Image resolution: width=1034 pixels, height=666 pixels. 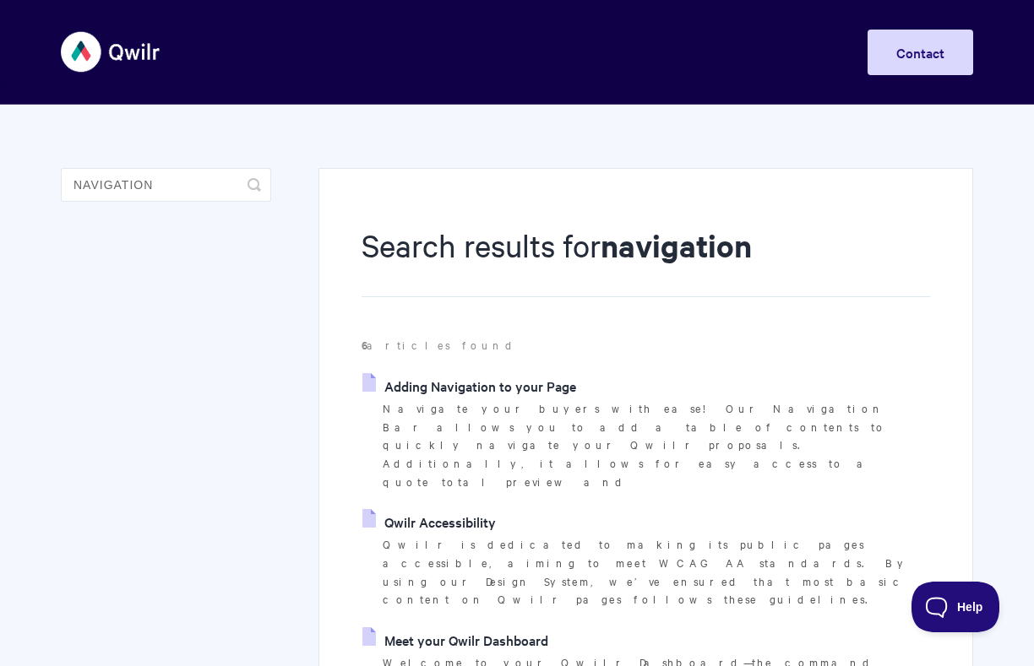 What do you see at coordinates (656, 445) in the screenshot?
I see `p: Navigate your buyers with ease! Our Navigation Bar allows you to add a table of contents to quick...` at bounding box center [656, 445].